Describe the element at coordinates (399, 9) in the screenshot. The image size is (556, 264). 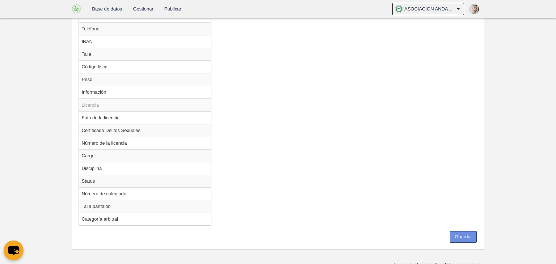
I see `img: OaOFjlWR71kW.30x30.jpg` at that location.